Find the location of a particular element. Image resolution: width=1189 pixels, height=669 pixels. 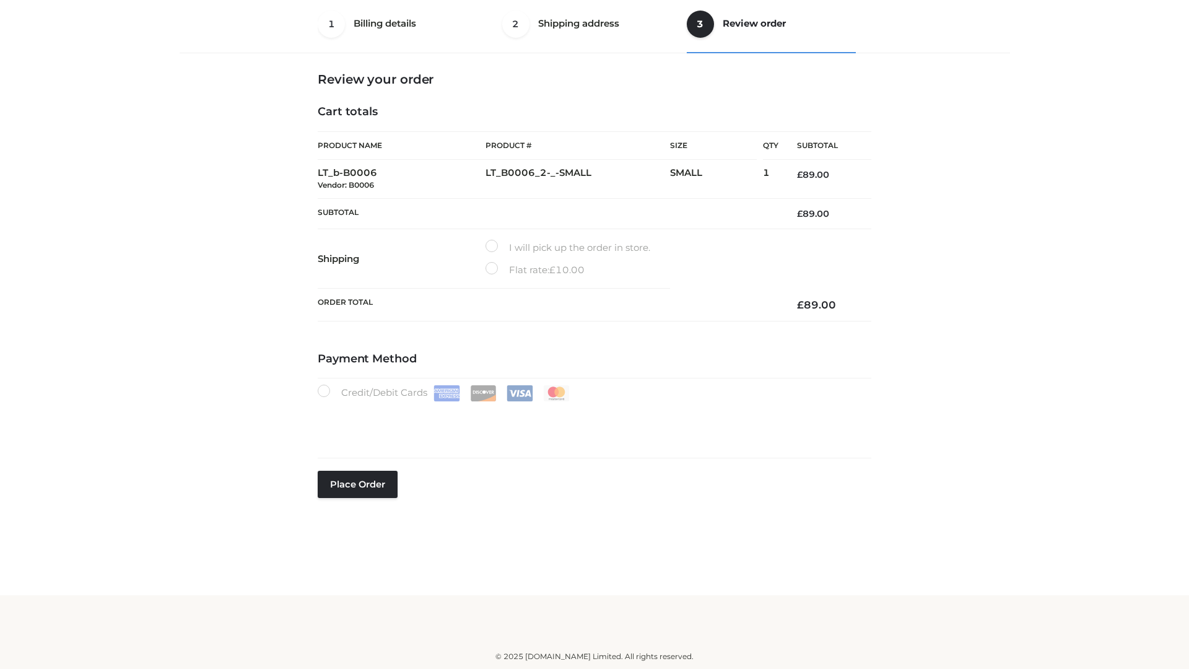

h3: Review your order is located at coordinates (595, 79).